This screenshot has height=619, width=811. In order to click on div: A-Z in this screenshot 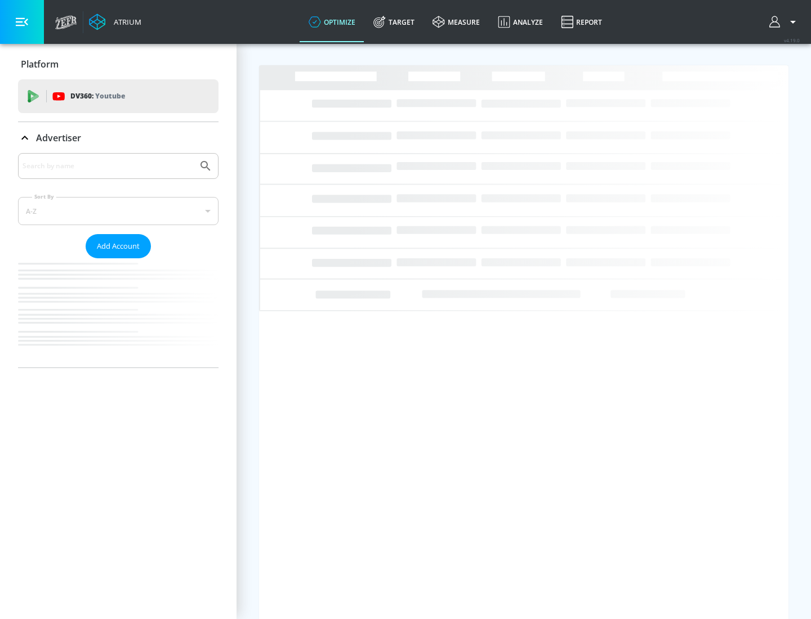, I will do `click(118, 211)`.